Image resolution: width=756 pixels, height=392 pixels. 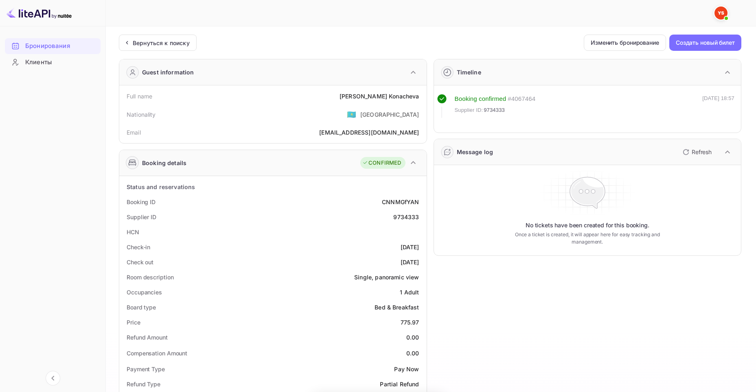 What do you see at coordinates (522, 99) in the screenshot?
I see `div: # 4067464` at bounding box center [522, 99].